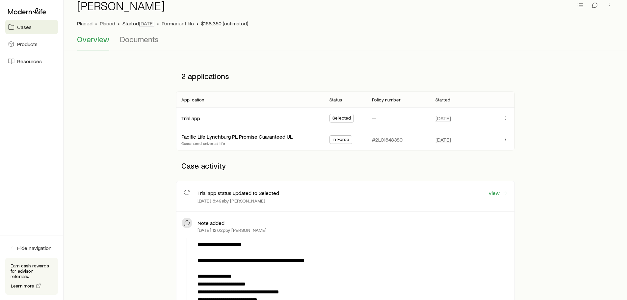 Image resolution: width=627 pixels, height=300 pixels. Describe the element at coordinates (342, 118) in the screenshot. I see `span: Selected` at that location.